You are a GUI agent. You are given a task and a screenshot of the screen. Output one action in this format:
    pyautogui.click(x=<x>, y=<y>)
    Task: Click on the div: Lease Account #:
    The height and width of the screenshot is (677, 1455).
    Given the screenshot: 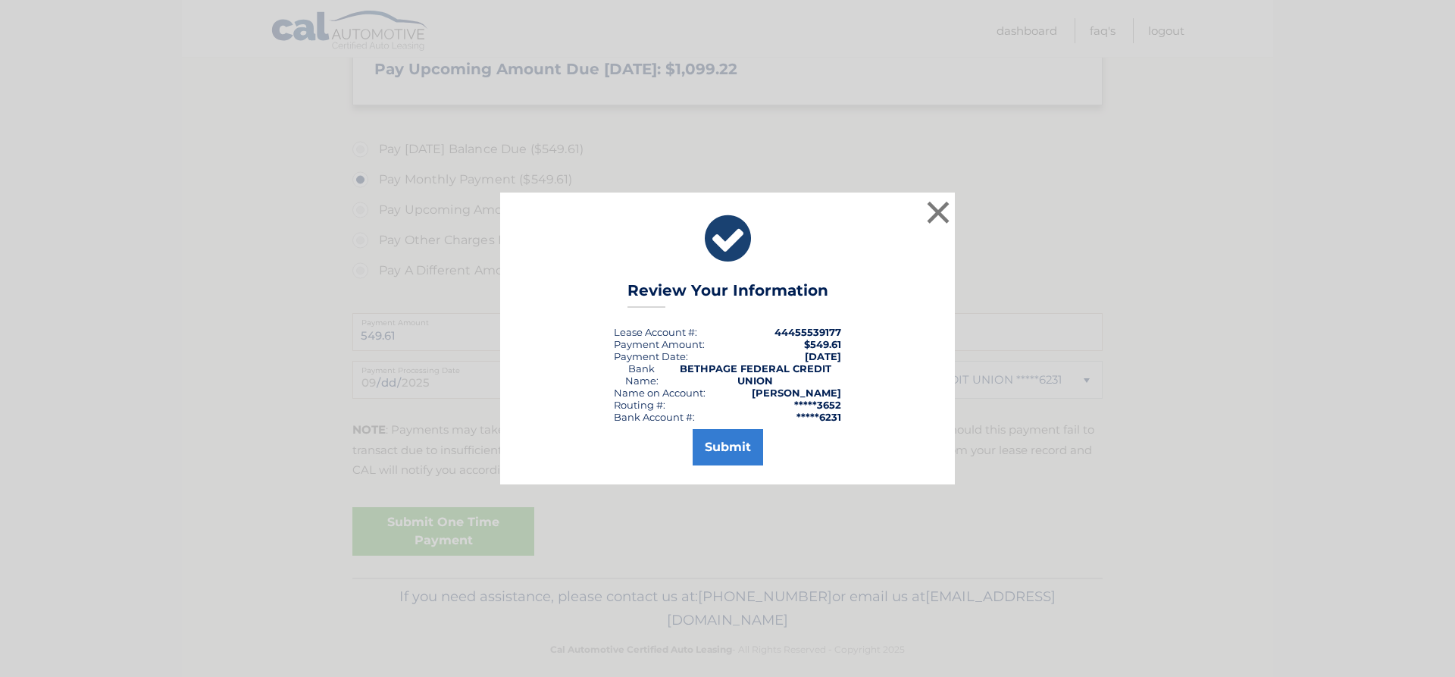 What is the action you would take?
    pyautogui.click(x=656, y=332)
    